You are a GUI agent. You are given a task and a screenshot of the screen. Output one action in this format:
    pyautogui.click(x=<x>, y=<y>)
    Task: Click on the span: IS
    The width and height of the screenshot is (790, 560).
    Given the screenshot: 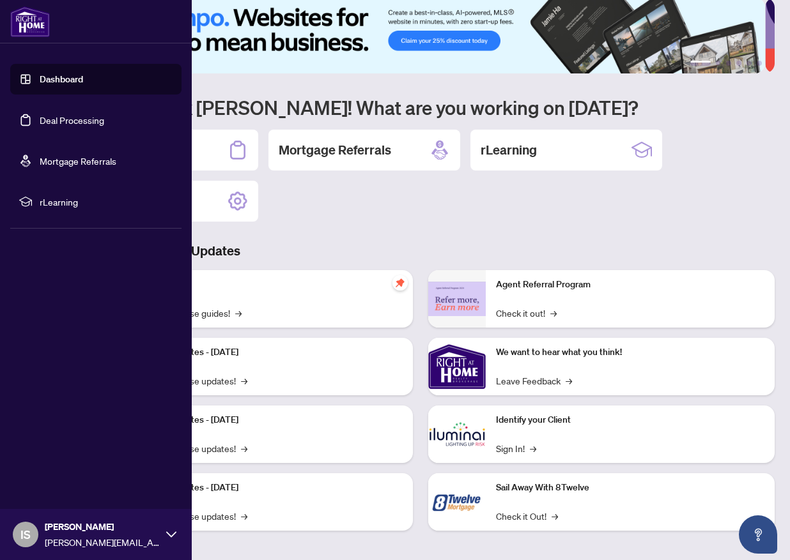 What is the action you would take?
    pyautogui.click(x=26, y=535)
    